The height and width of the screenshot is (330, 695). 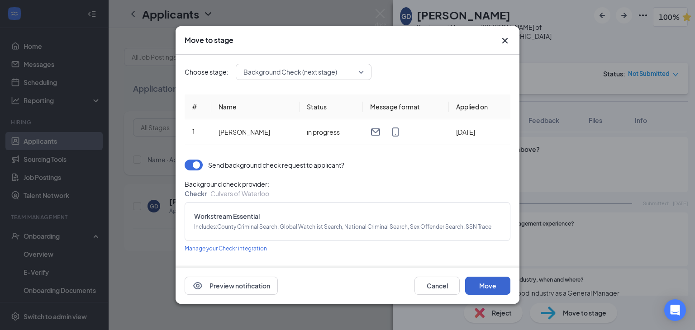 What do you see at coordinates (255, 107) in the screenshot?
I see `th: Name` at bounding box center [255, 107].